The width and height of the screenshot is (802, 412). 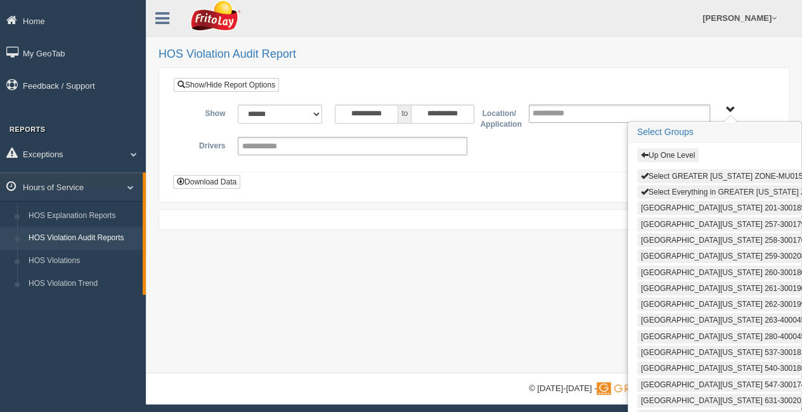 I want to click on a: HOS Violation Trend, so click(x=82, y=284).